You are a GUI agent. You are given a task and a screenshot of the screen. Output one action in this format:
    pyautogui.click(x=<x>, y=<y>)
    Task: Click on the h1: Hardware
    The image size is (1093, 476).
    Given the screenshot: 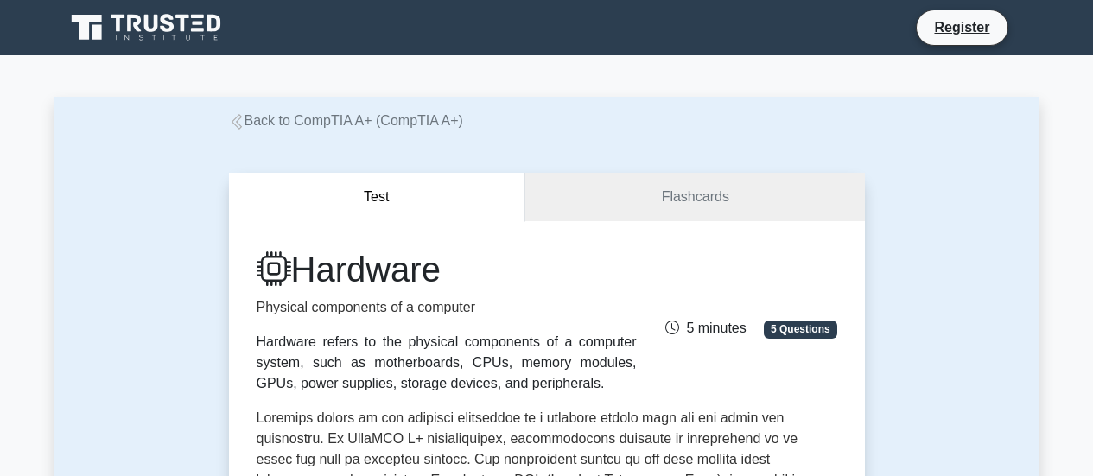 What is the action you would take?
    pyautogui.click(x=447, y=269)
    